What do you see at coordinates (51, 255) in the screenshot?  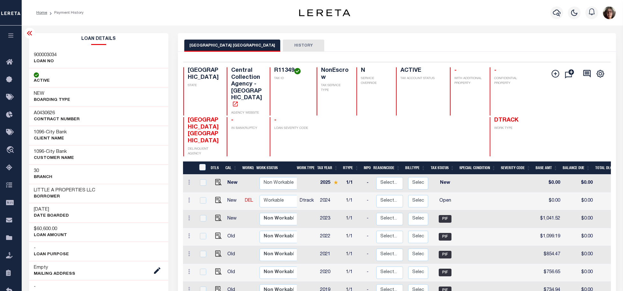 I see `p: LOAN PURPOSE` at bounding box center [51, 255].